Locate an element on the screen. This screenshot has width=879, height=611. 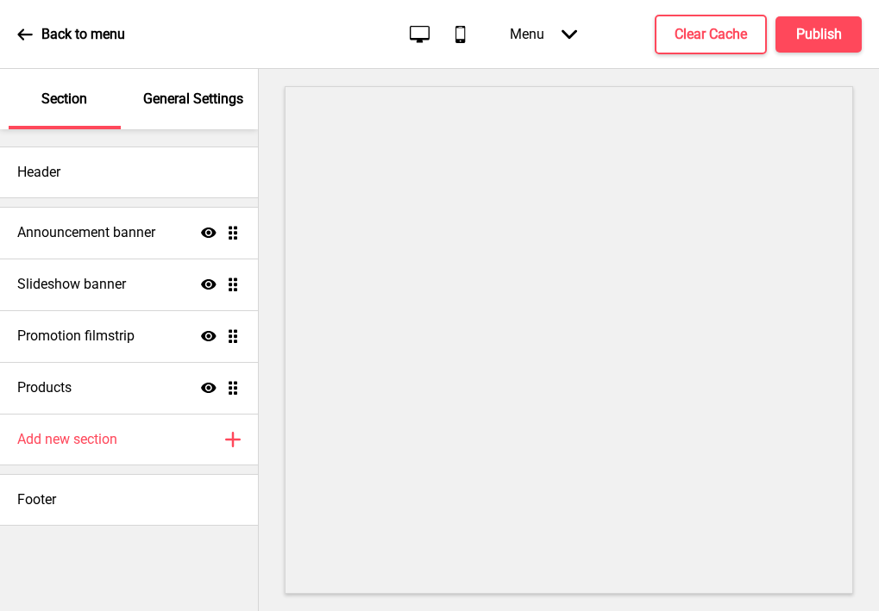
a: Back to menu is located at coordinates (71, 34).